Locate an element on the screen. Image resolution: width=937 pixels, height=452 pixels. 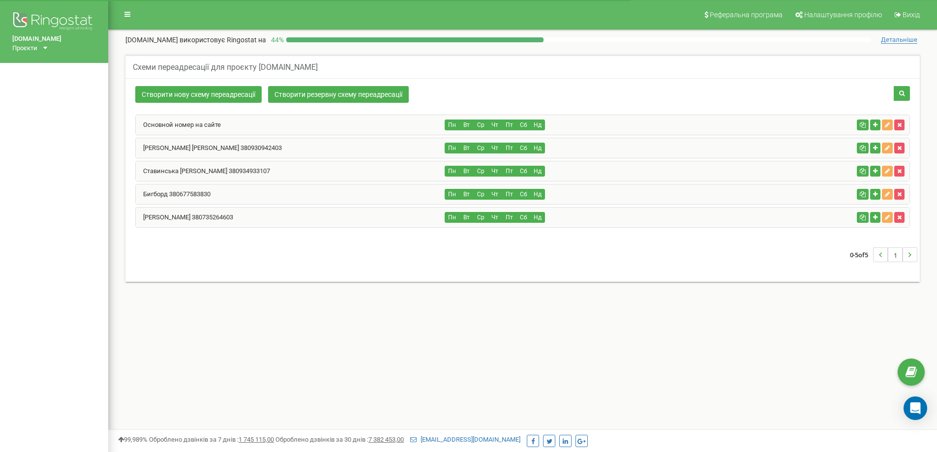
span: Детальніше is located at coordinates (899, 40).